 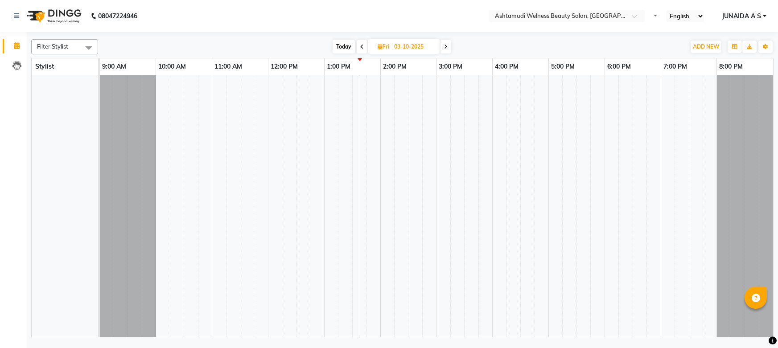 What do you see at coordinates (172, 66) in the screenshot?
I see `a: 10:00 AM` at bounding box center [172, 66].